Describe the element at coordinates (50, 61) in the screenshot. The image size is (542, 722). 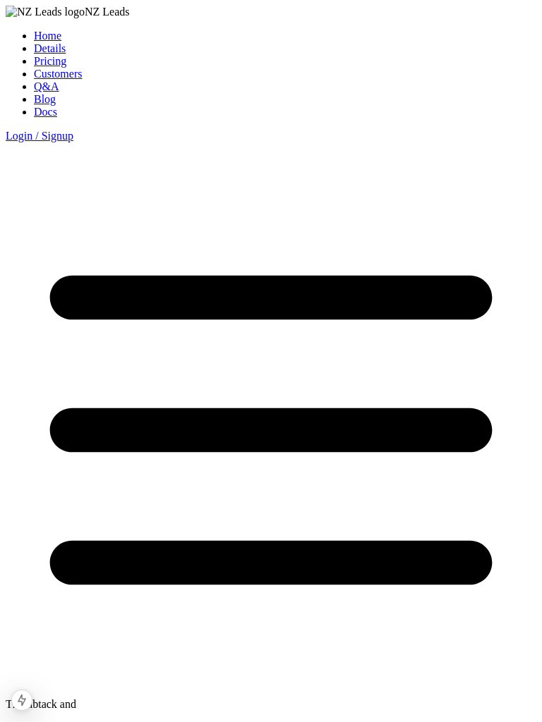
I see `a: Pricing` at that location.